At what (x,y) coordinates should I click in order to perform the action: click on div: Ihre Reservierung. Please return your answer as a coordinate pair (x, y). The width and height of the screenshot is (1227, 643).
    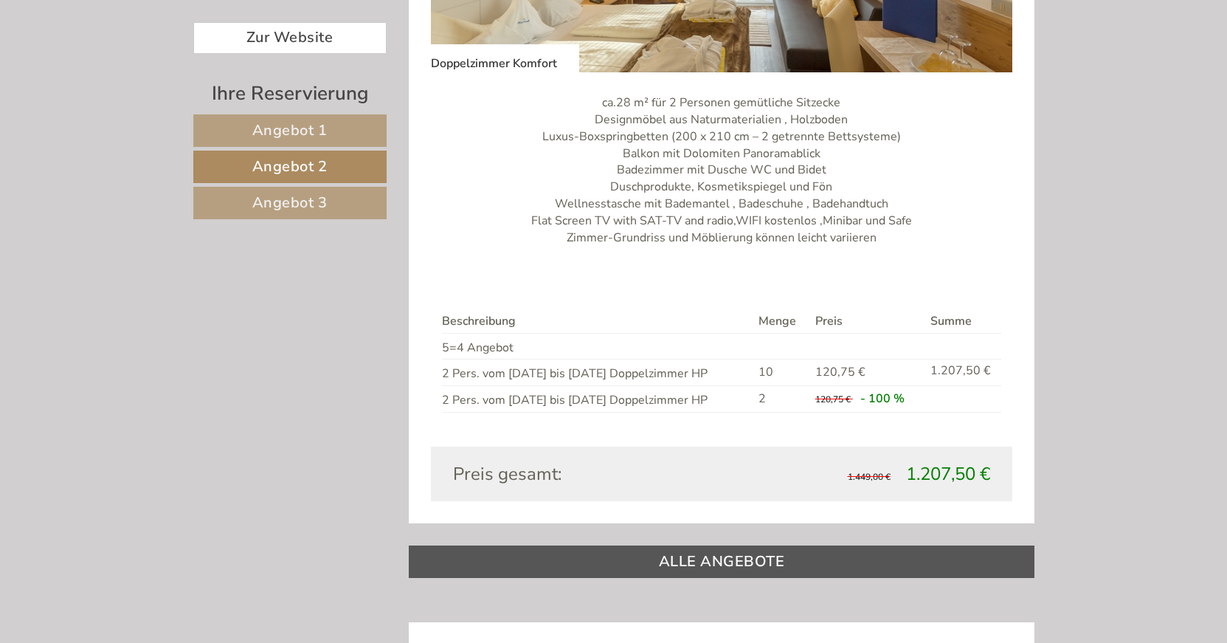
    Looking at the image, I should click on (290, 93).